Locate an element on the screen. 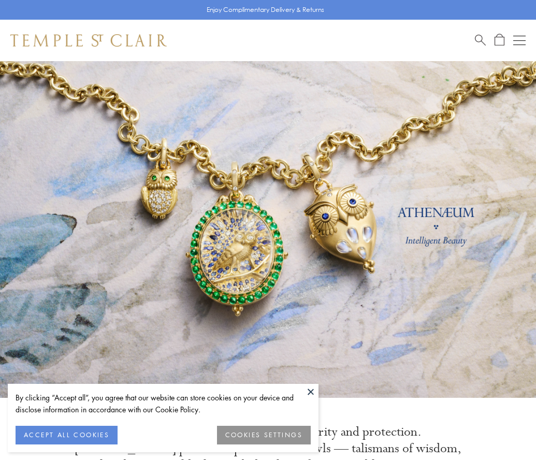 Image resolution: width=536 pixels, height=460 pixels. p: Enjoy Complimentary Delivery & Returns is located at coordinates (265, 10).